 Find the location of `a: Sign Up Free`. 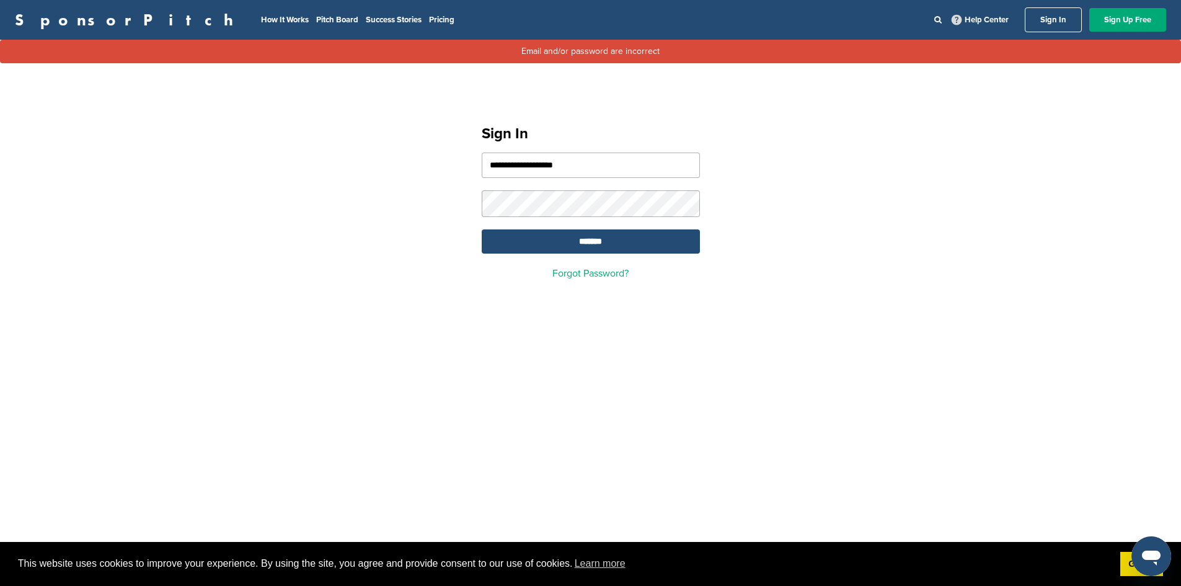

a: Sign Up Free is located at coordinates (1127, 20).